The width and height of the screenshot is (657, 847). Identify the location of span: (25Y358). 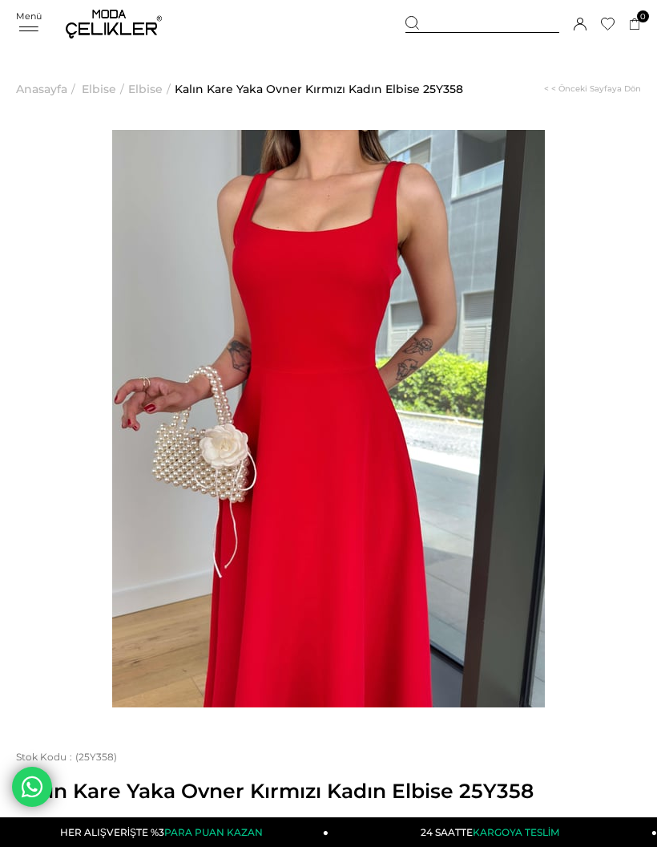
(67, 756).